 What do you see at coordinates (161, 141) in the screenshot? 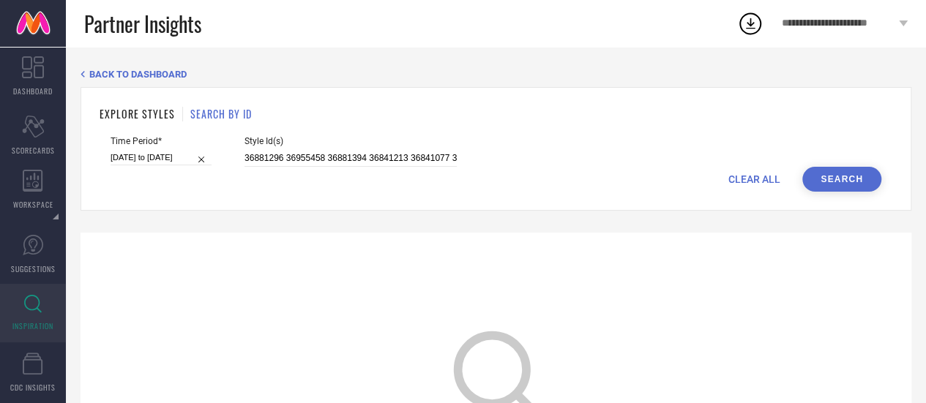
I see `span: Time Period*` at bounding box center [161, 141].